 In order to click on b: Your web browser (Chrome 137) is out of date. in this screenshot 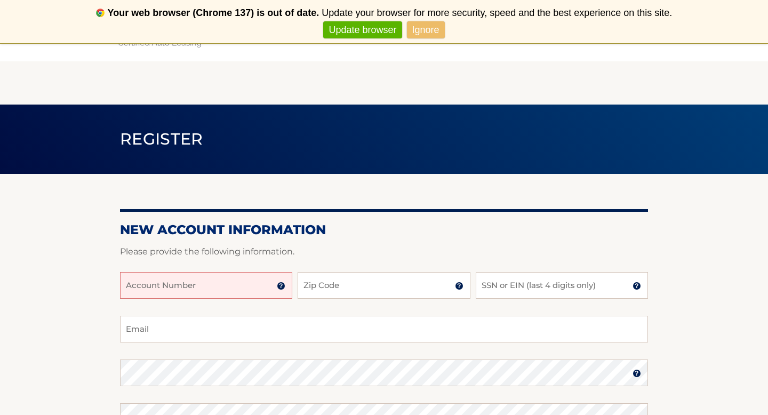, I will do `click(213, 13)`.